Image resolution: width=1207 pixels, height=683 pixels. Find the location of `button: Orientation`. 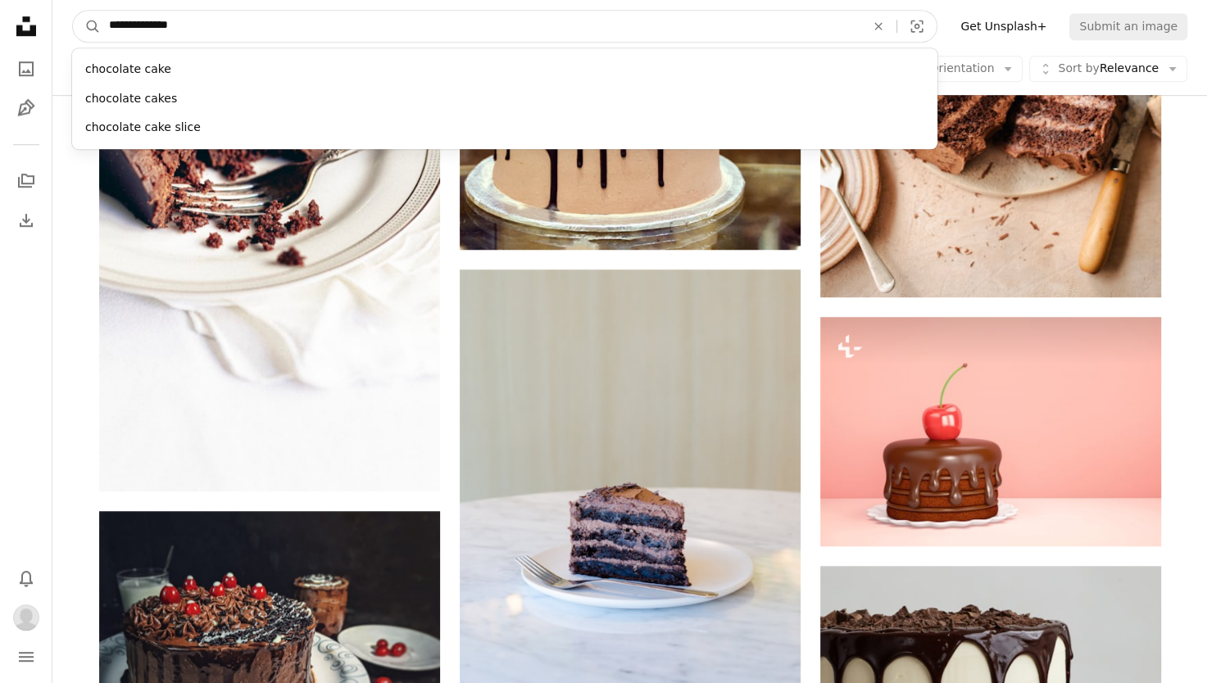

button: Orientation is located at coordinates (961, 69).